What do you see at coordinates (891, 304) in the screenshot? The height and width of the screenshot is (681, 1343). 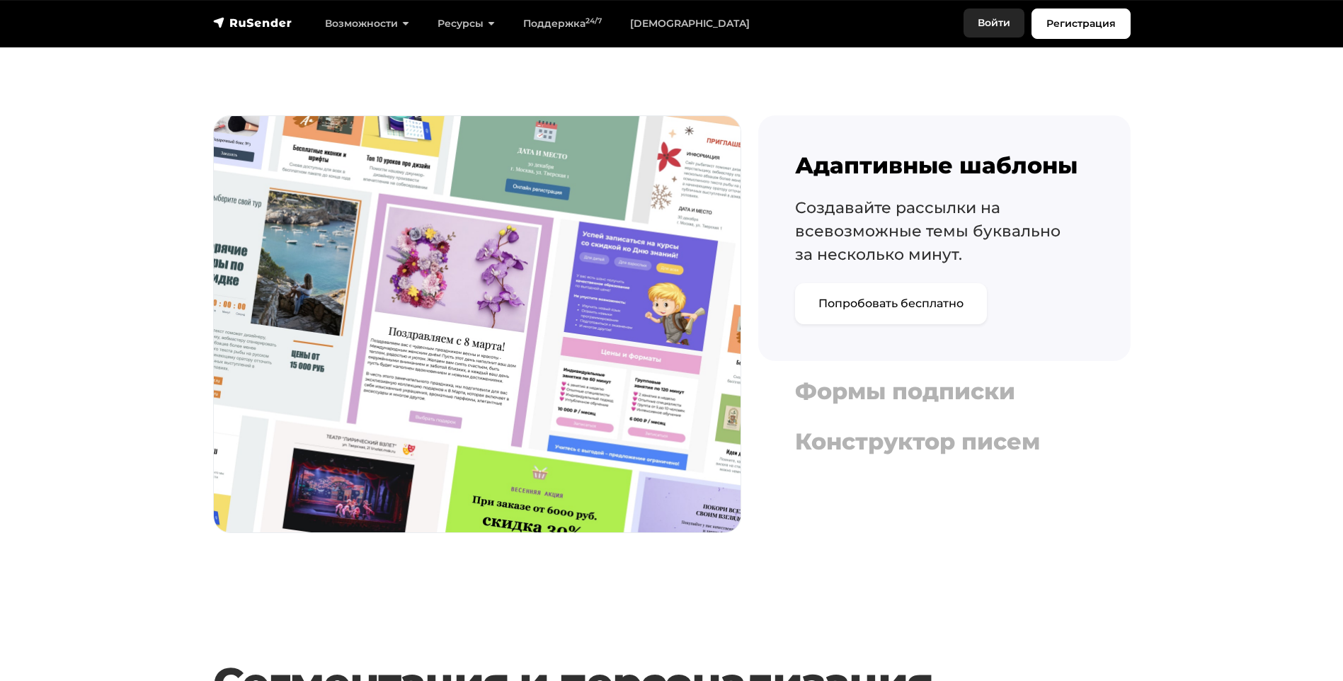 I see `a: Попробовать бесплатно` at bounding box center [891, 304].